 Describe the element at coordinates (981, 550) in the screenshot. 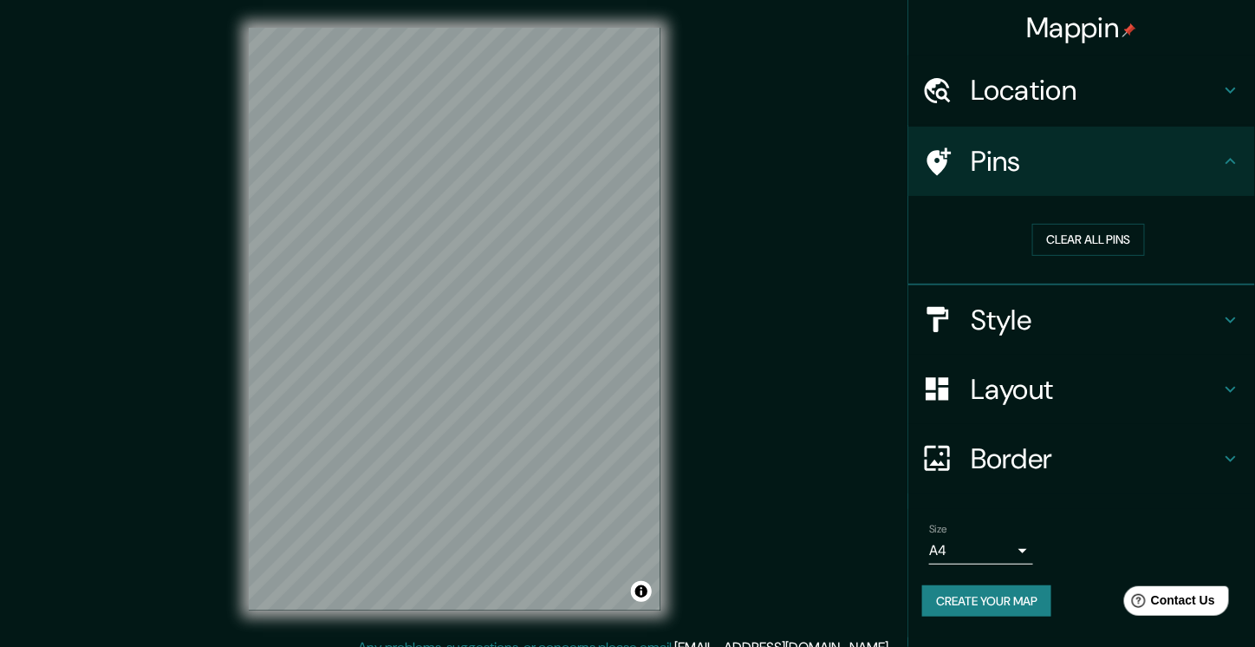

I see `div: A4` at that location.